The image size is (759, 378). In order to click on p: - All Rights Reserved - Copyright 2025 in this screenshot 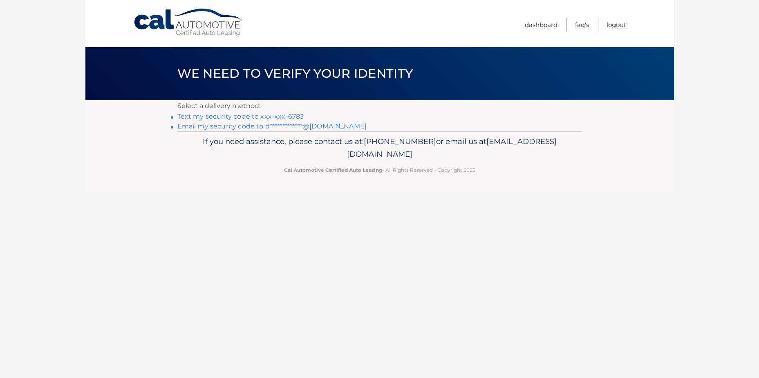, I will do `click(380, 170)`.